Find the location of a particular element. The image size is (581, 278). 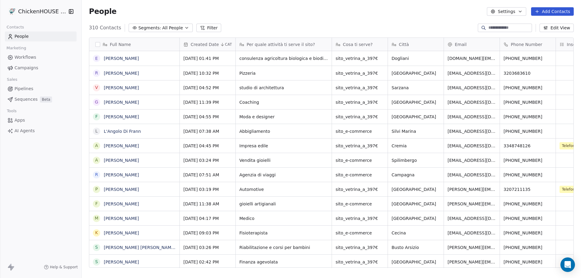

a: Help & Support is located at coordinates (61, 267).